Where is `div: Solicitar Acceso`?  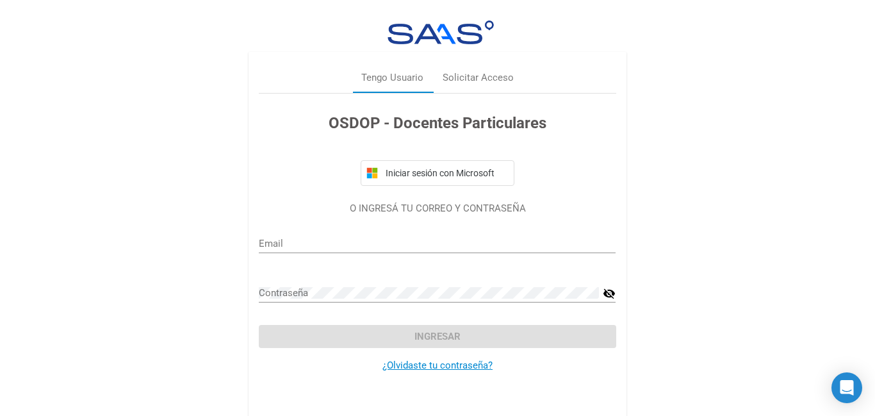 div: Solicitar Acceso is located at coordinates (478, 77).